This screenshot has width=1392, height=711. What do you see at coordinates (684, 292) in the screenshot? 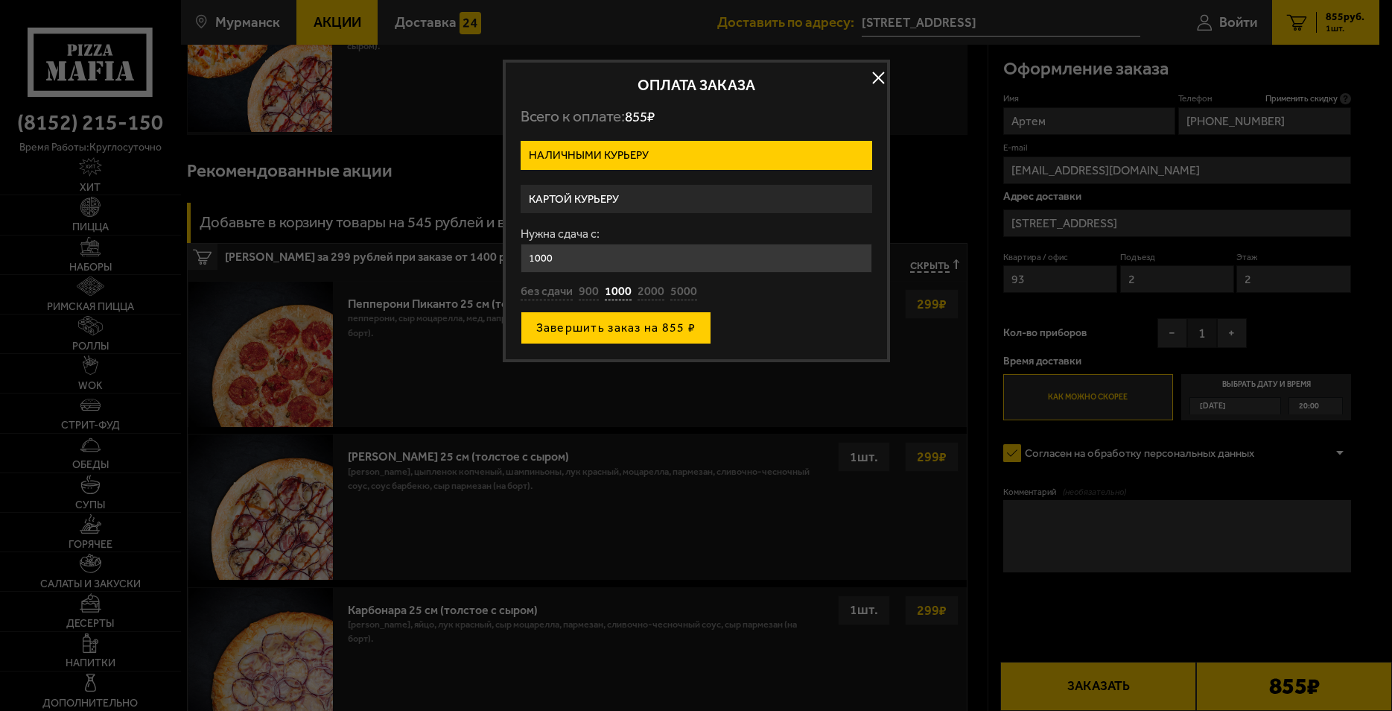
I see `button: 5000` at bounding box center [684, 292].